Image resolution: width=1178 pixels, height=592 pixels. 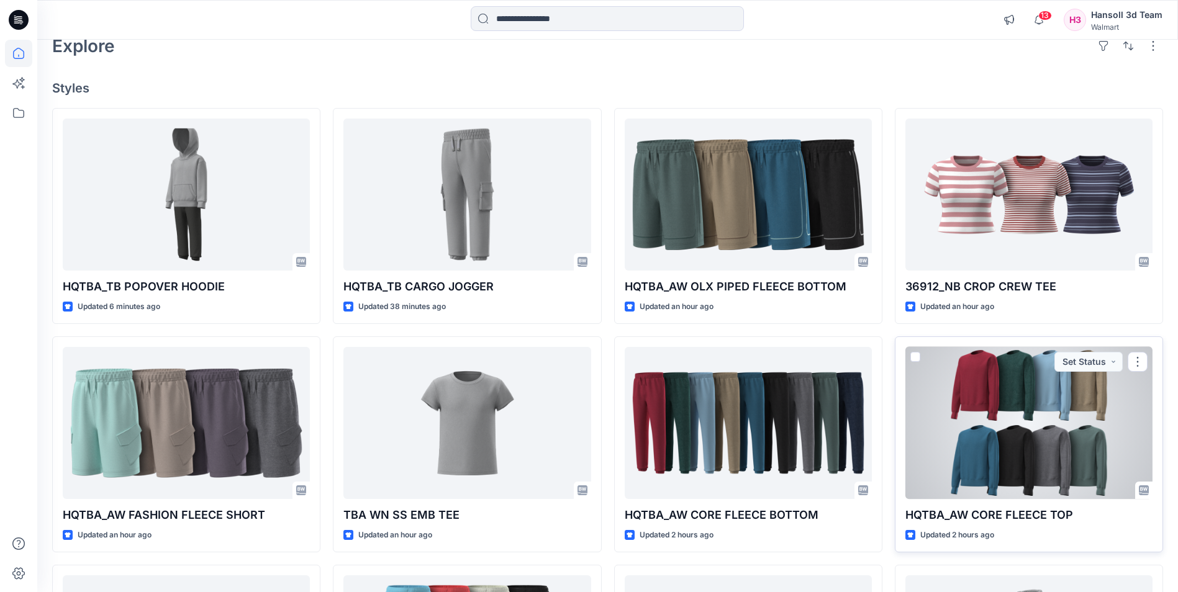 What do you see at coordinates (1126, 15) in the screenshot?
I see `div: Hansoll 3d Team` at bounding box center [1126, 15].